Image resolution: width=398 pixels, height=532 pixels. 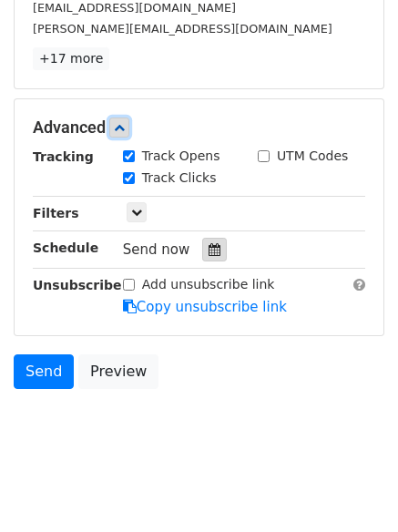 What do you see at coordinates (56, 213) in the screenshot?
I see `strong: Filters` at bounding box center [56, 213].